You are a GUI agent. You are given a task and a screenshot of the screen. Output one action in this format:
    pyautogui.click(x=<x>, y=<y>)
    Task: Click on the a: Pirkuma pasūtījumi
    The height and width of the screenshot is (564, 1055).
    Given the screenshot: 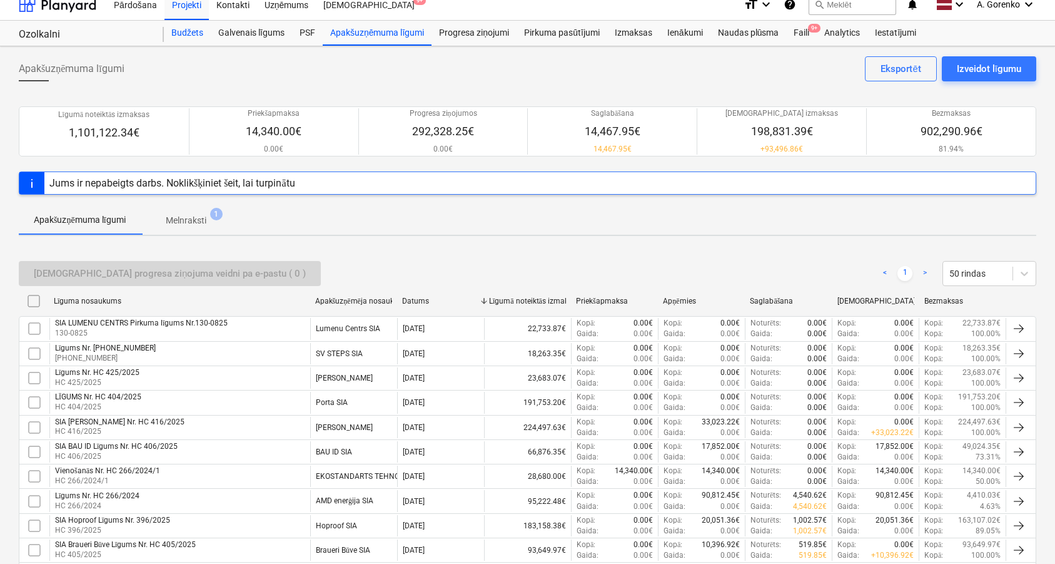 What is the action you would take?
    pyautogui.click(x=562, y=33)
    